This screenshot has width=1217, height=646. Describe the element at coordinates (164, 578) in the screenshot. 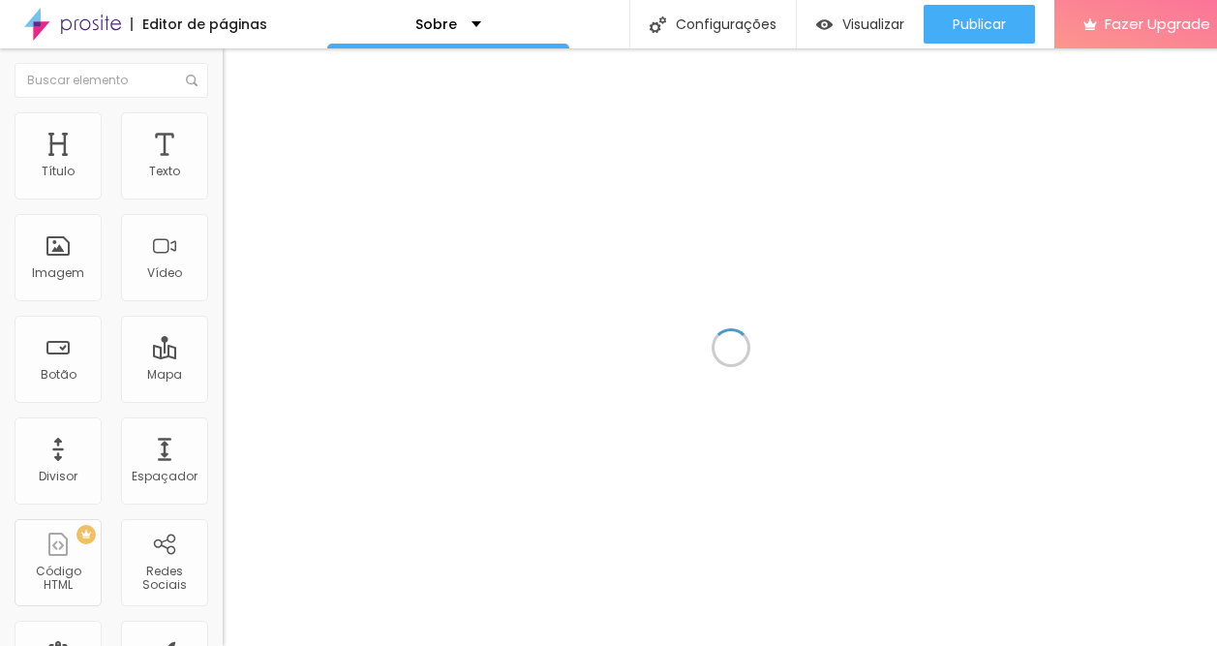

I see `div: Redes Sociais` at that location.